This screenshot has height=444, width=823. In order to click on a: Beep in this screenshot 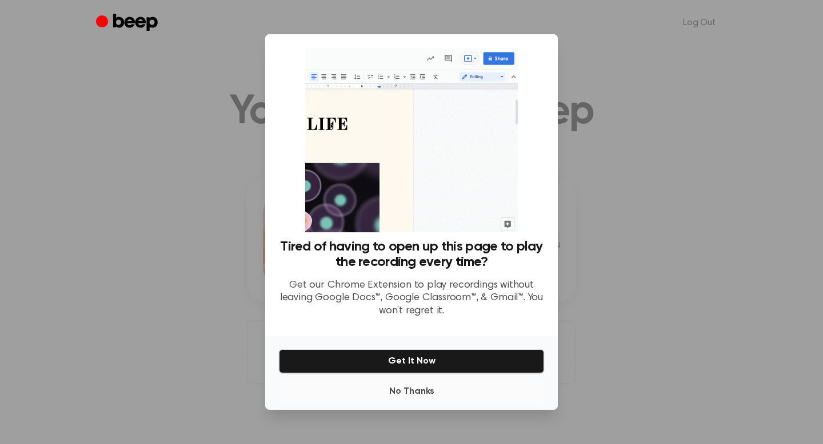, I will do `click(128, 23)`.